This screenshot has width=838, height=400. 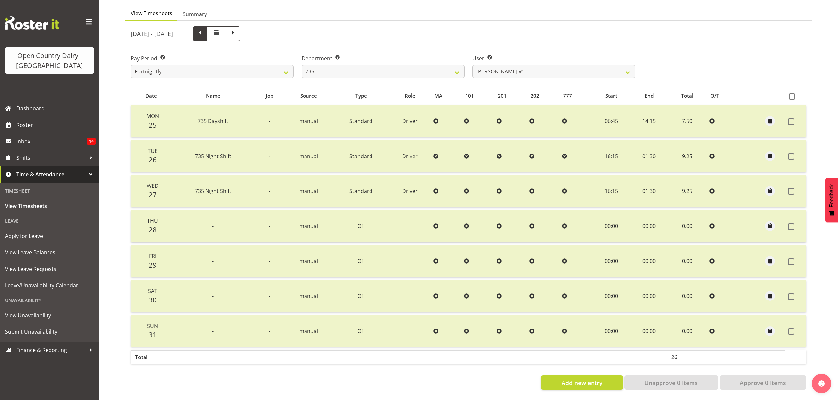 What do you see at coordinates (49, 191) in the screenshot?
I see `div: Timesheet` at bounding box center [49, 191].